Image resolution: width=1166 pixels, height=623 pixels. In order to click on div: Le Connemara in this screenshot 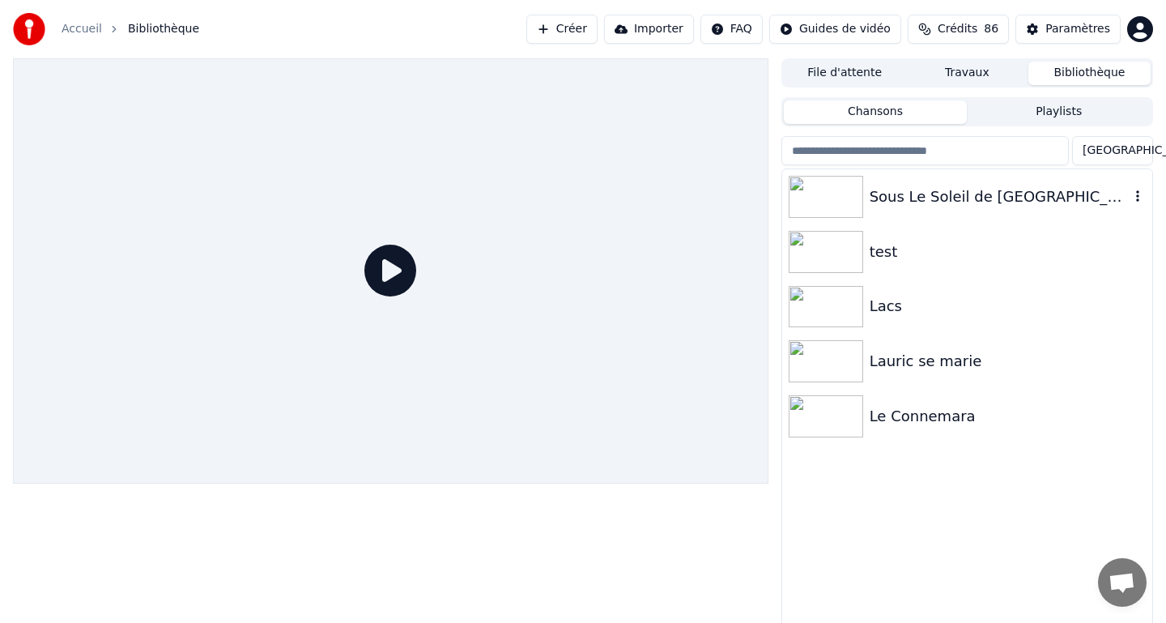, I will do `click(1008, 416)`.